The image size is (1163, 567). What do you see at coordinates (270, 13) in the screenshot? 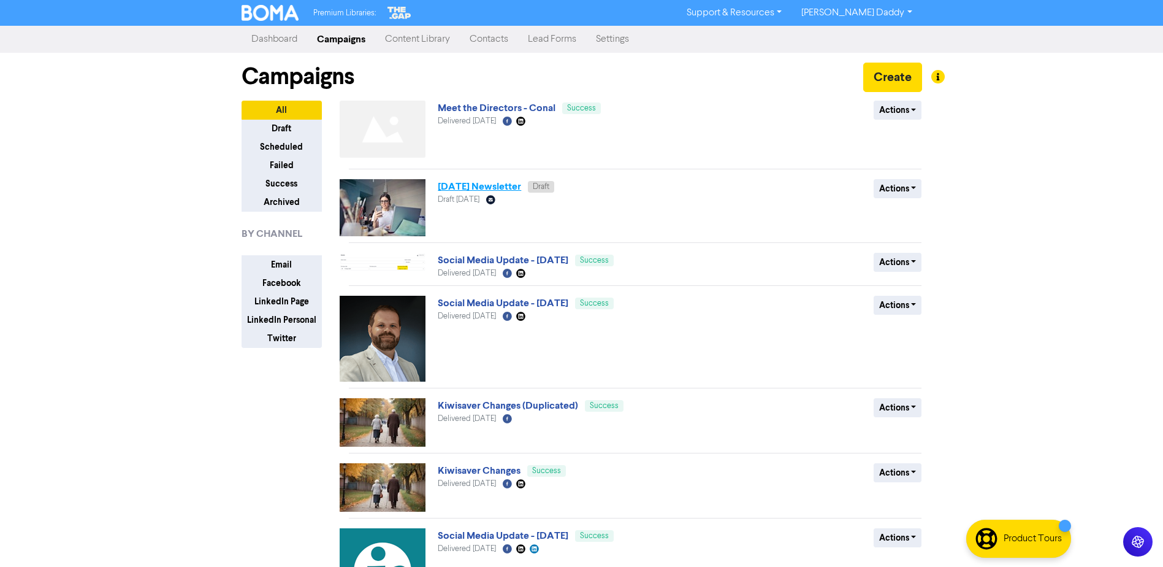
I see `img: BOMA Logo` at bounding box center [270, 13].